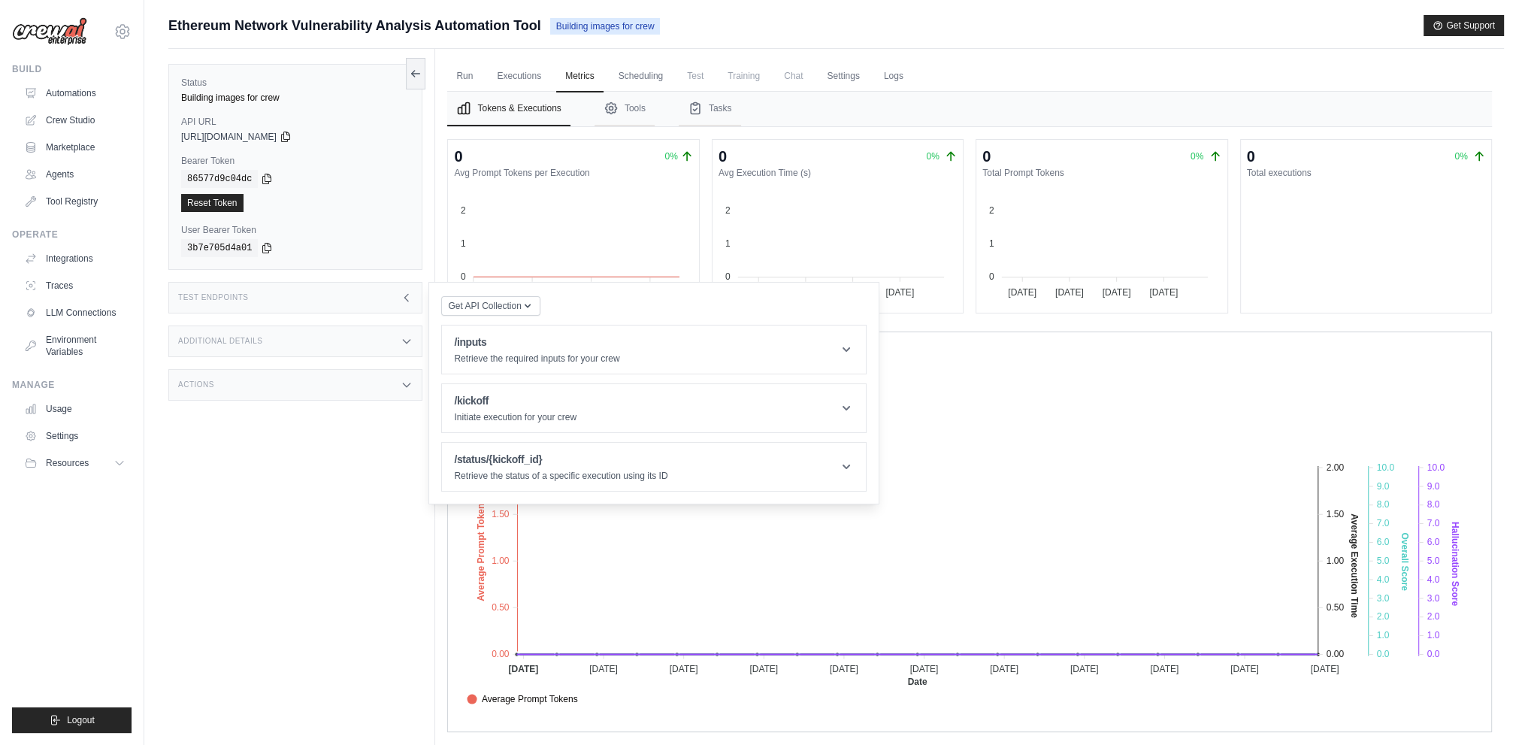 The image size is (1528, 745). I want to click on button: Logout, so click(71, 720).